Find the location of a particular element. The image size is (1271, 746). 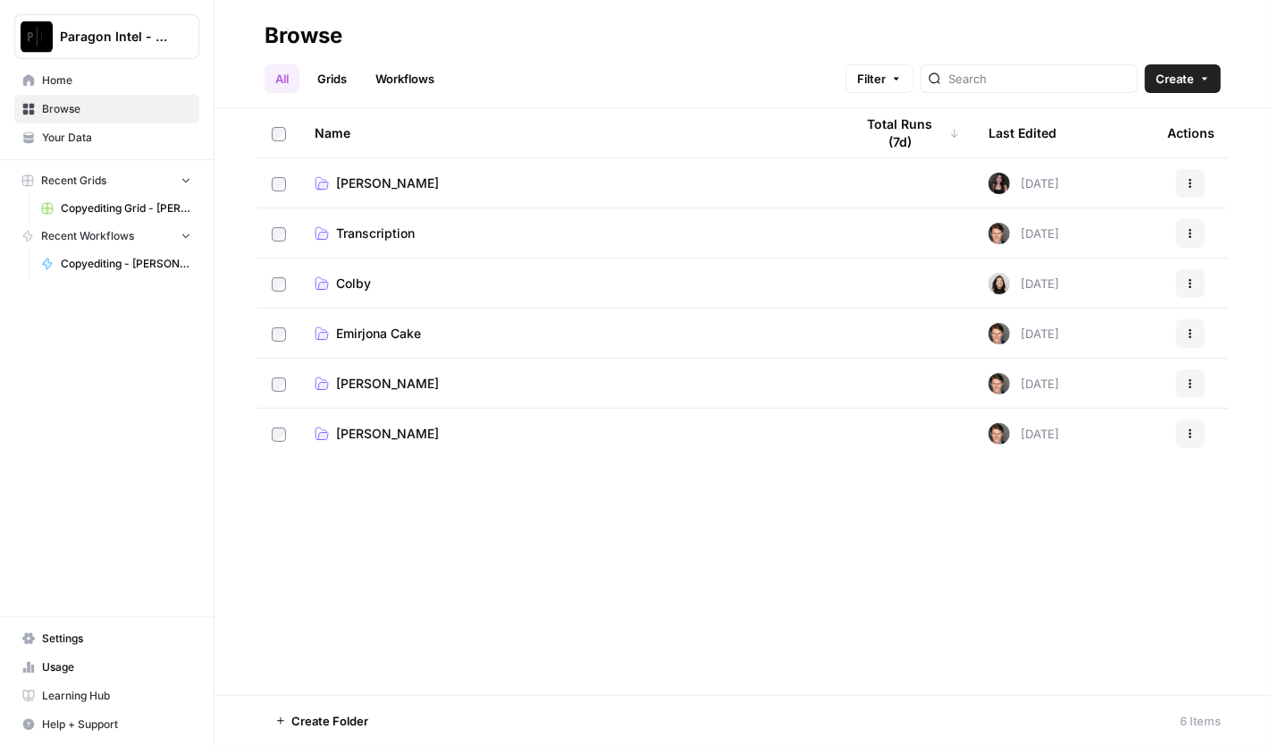

a: Settings is located at coordinates (106, 638).